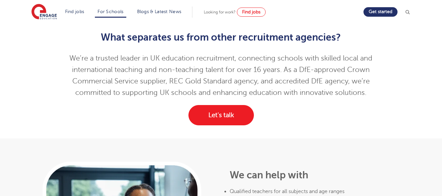 This screenshot has width=442, height=196. I want to click on img: Engage Education, so click(44, 12).